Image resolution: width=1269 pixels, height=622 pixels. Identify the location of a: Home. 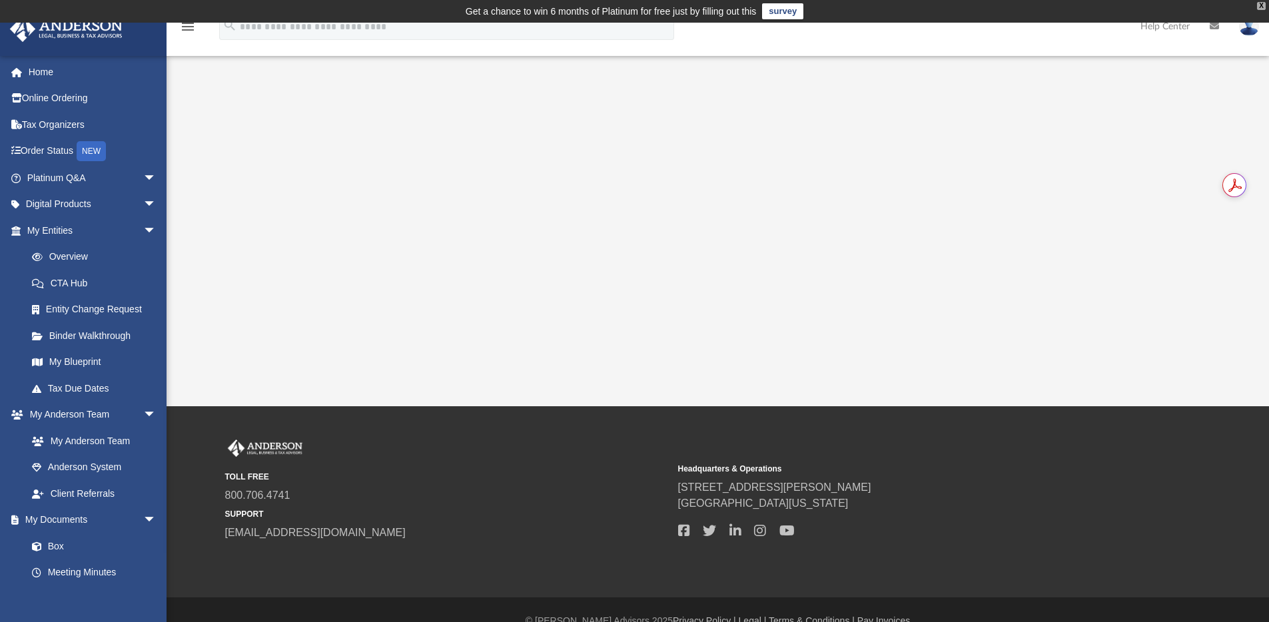
(93, 72).